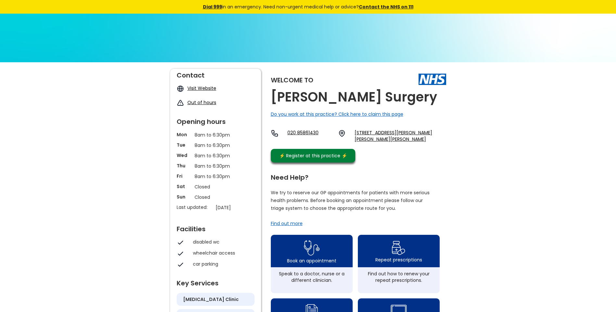  I want to click on p: Sun, so click(184, 197).